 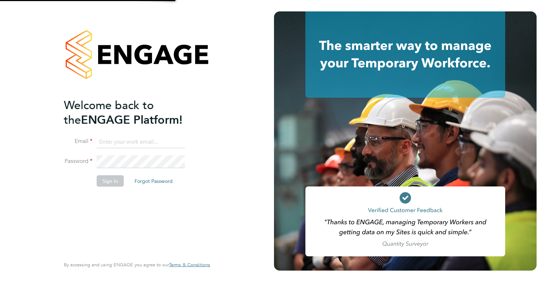 I want to click on h2: ENGAGE Platform!, so click(x=133, y=112).